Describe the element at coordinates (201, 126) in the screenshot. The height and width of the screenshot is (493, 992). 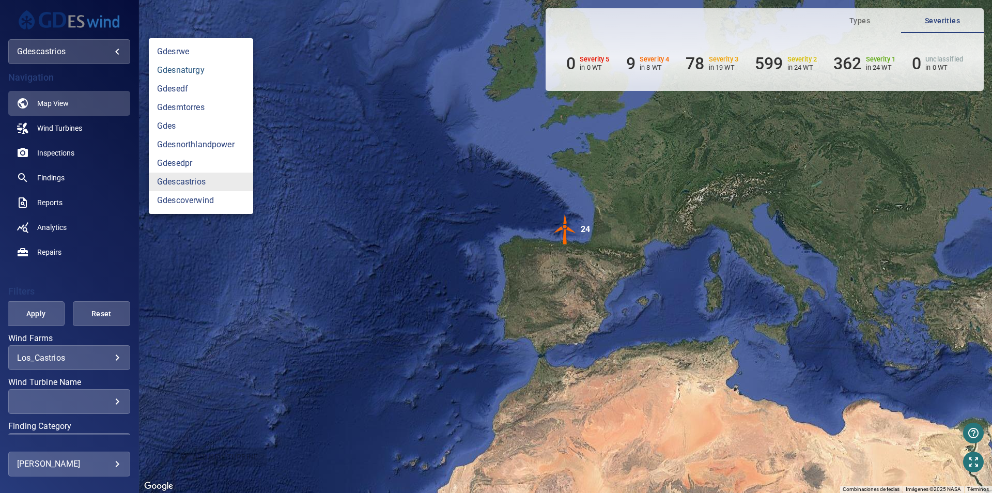
I see `a: gdes` at that location.